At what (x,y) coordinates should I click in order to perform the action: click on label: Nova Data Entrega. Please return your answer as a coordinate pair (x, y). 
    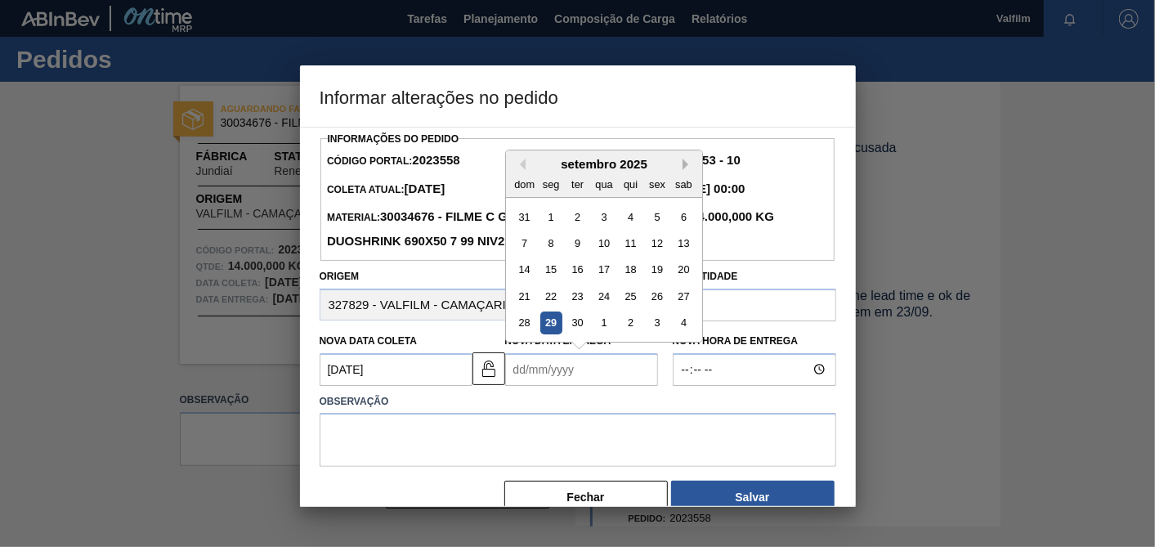
    Looking at the image, I should click on (558, 341).